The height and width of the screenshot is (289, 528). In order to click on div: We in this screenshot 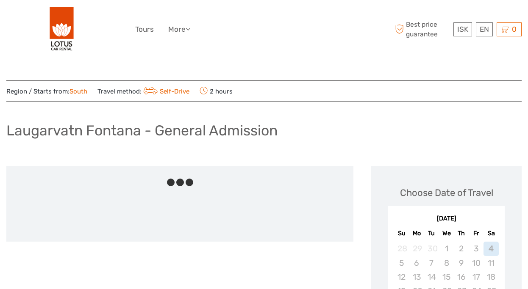, I will do `click(446, 233)`.